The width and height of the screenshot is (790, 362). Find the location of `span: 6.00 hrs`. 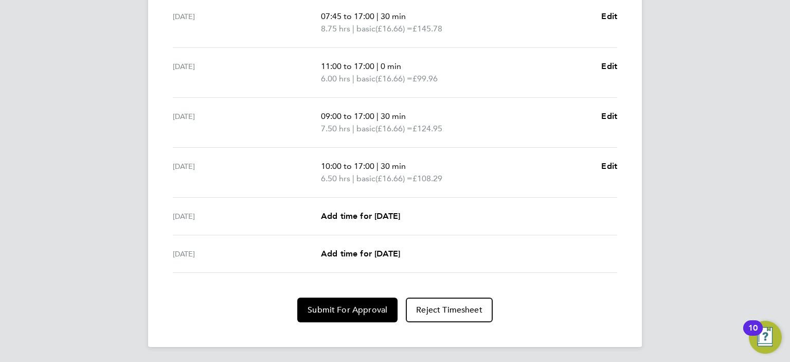

span: 6.00 hrs is located at coordinates (335, 78).